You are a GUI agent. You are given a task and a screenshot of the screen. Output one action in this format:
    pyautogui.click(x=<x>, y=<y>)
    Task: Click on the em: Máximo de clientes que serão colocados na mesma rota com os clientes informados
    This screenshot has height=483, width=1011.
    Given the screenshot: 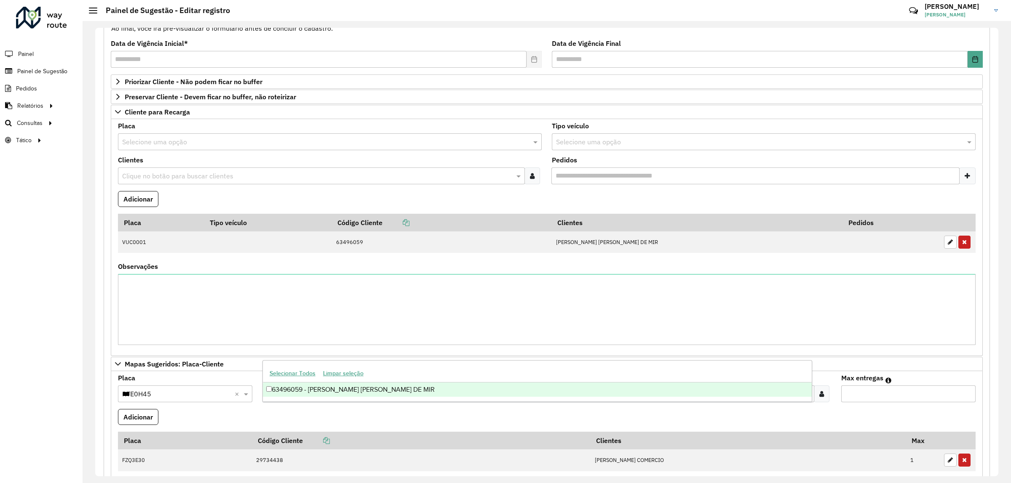 What is the action you would take?
    pyautogui.click(x=888, y=381)
    